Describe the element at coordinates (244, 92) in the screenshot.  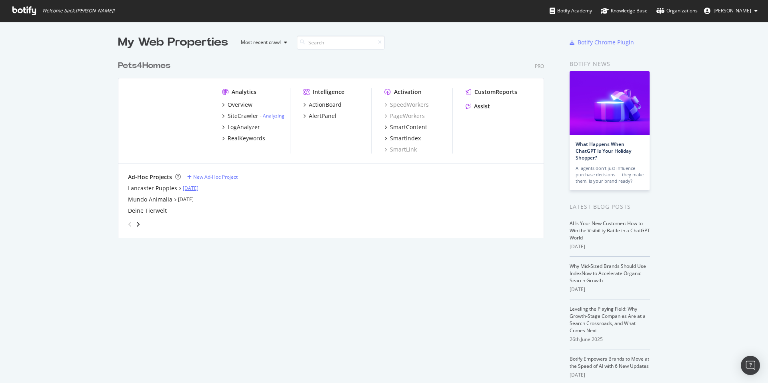
I see `div: Analytics` at that location.